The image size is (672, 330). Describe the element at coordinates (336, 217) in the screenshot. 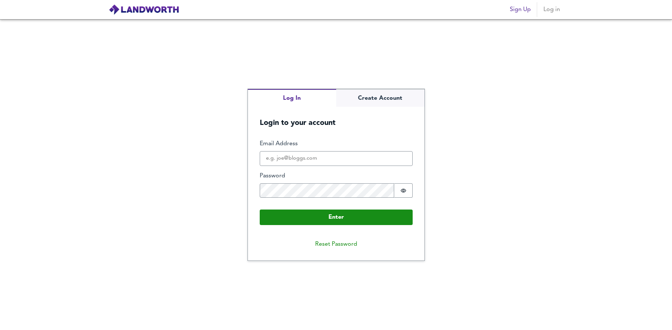

I see `button: Enter` at that location.